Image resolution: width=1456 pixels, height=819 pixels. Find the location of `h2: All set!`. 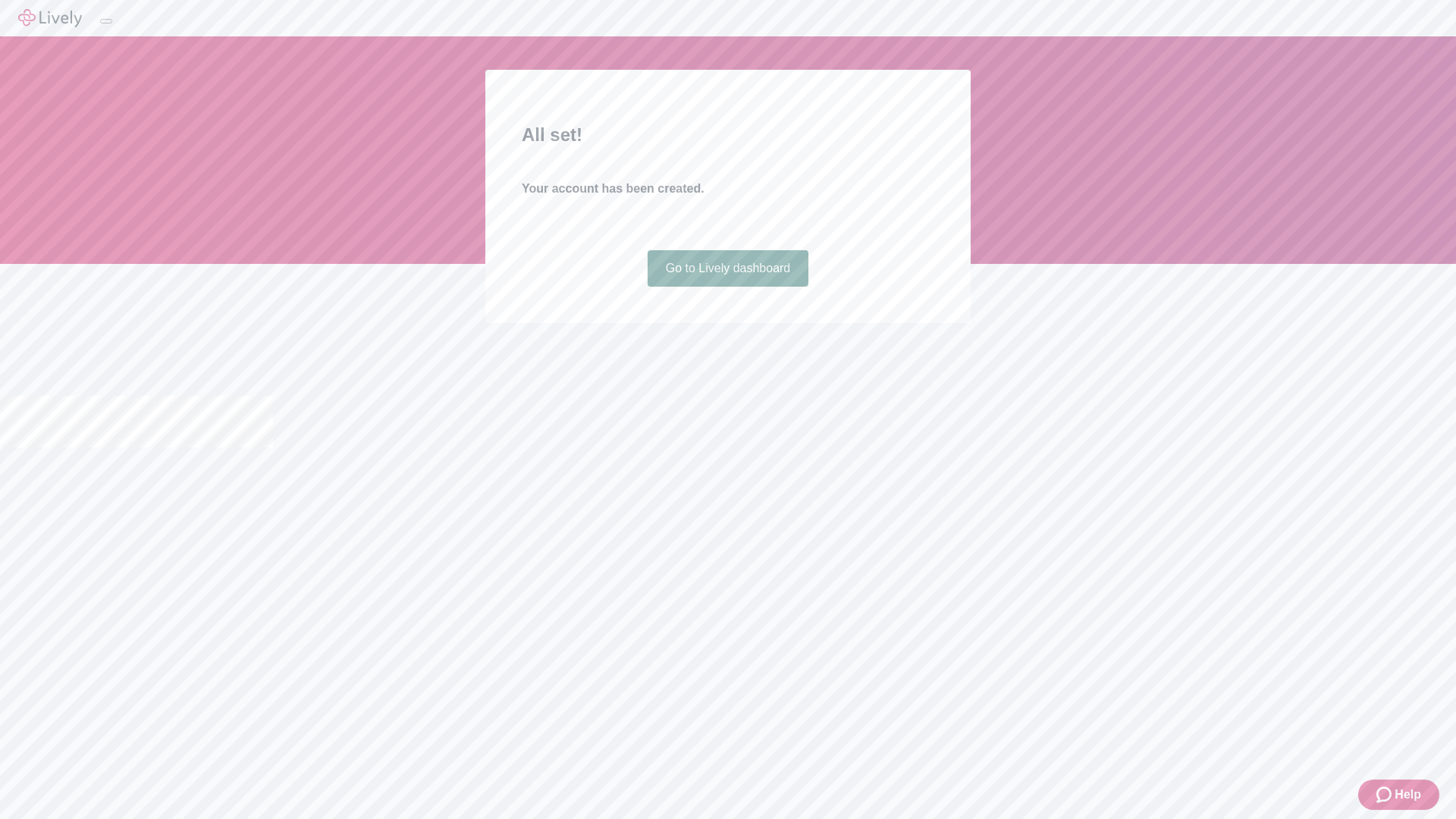

h2: All set! is located at coordinates (728, 135).